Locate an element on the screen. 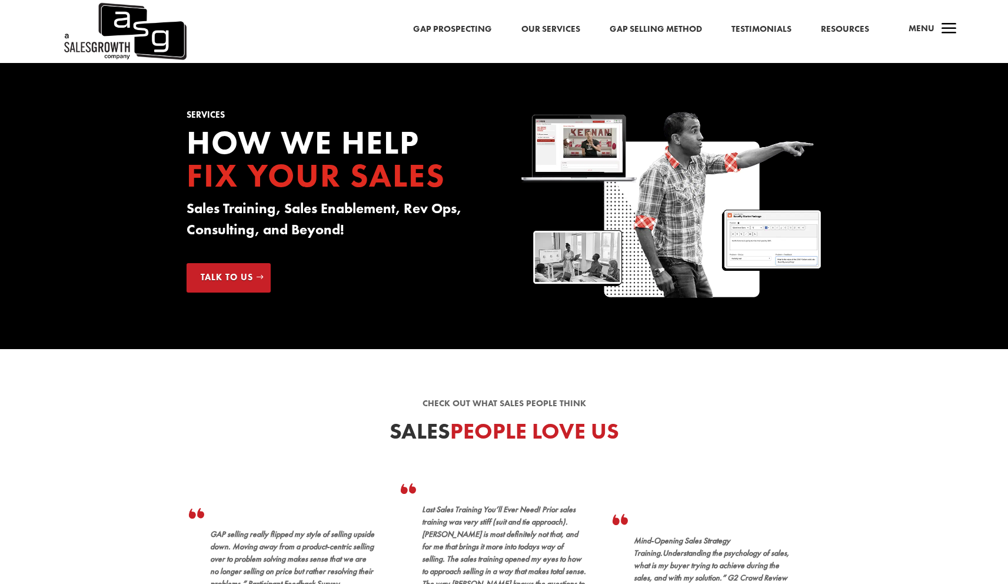 This screenshot has height=584, width=1008. a: Gap Prospecting is located at coordinates (453, 29).